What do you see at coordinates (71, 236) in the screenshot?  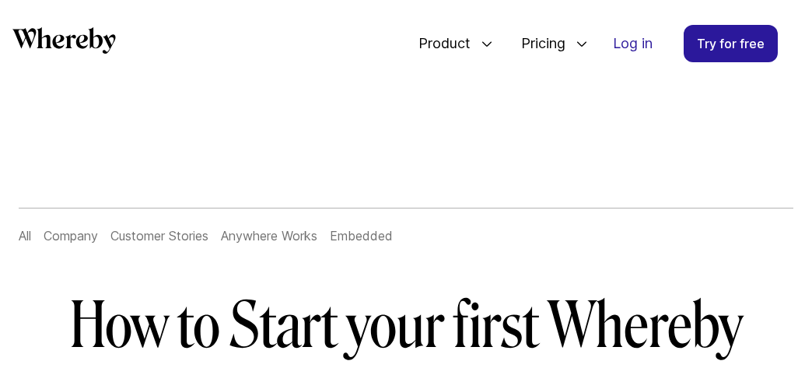 I see `a: Company` at bounding box center [71, 236].